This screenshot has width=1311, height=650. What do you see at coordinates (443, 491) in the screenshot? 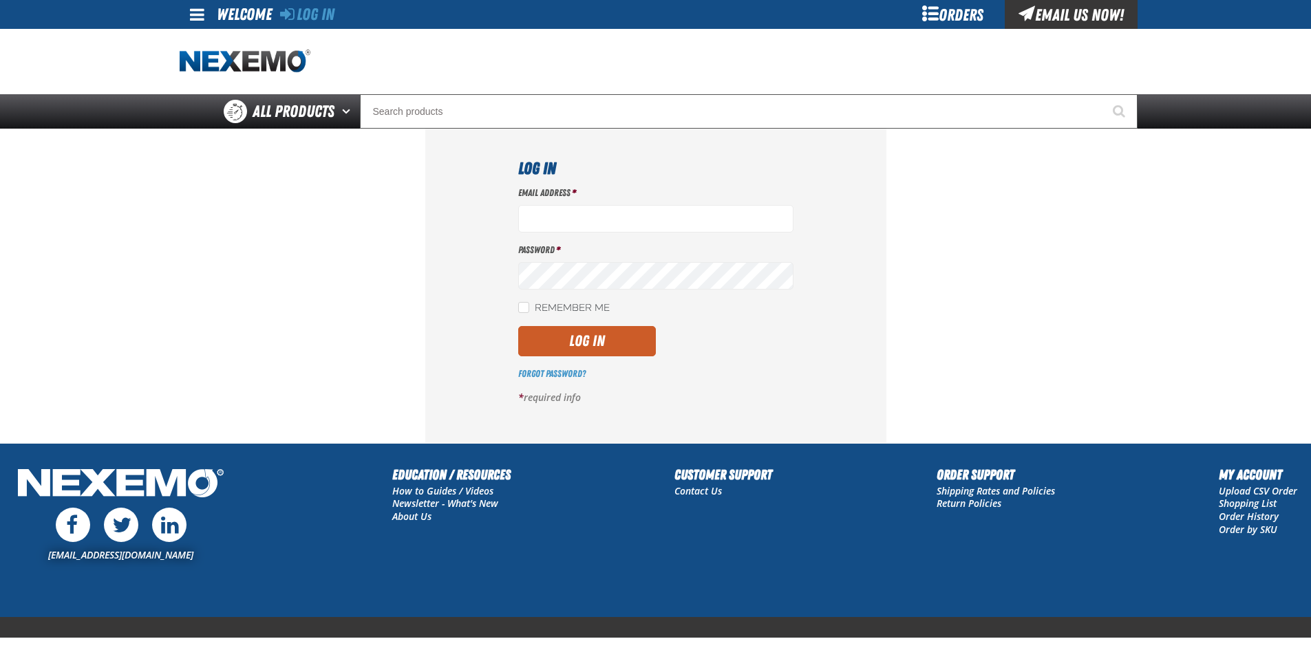
I see `a: How to Guides / Videos` at bounding box center [443, 491].